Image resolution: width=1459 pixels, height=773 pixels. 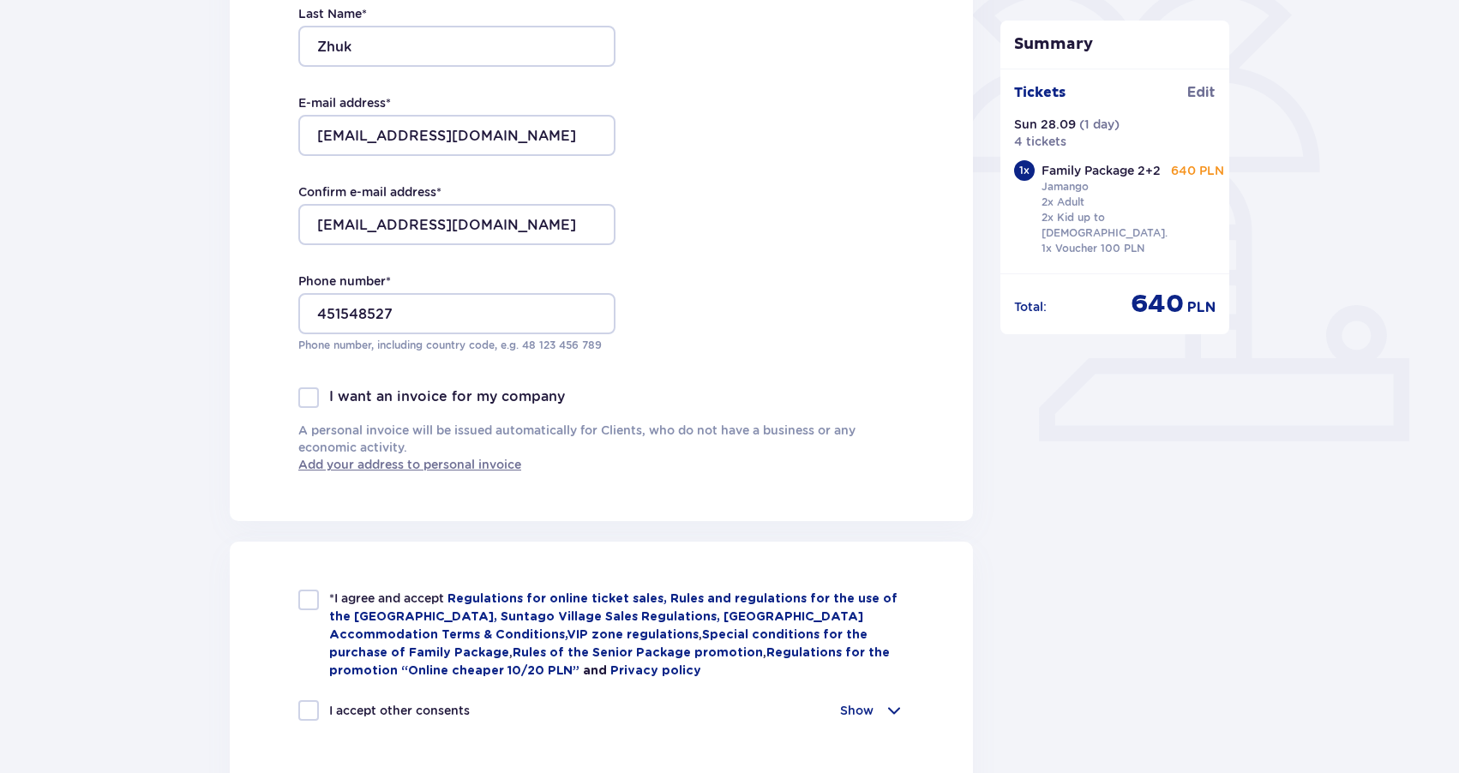 What do you see at coordinates (656, 671) in the screenshot?
I see `a: Privacy policy` at bounding box center [656, 671].